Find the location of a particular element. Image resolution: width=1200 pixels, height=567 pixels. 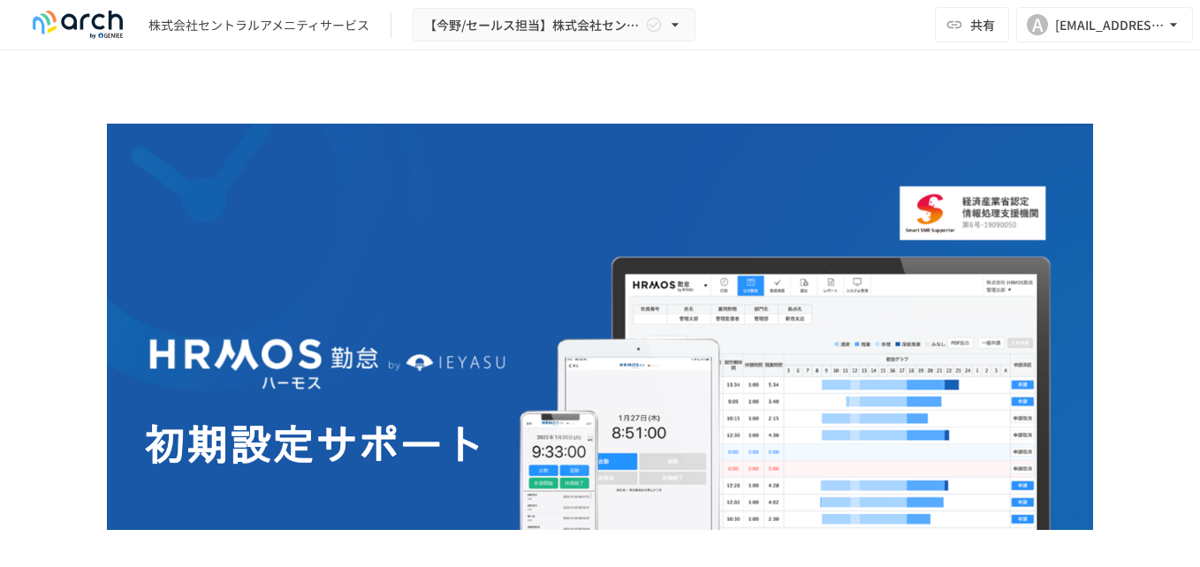

div: A is located at coordinates (1037, 25).